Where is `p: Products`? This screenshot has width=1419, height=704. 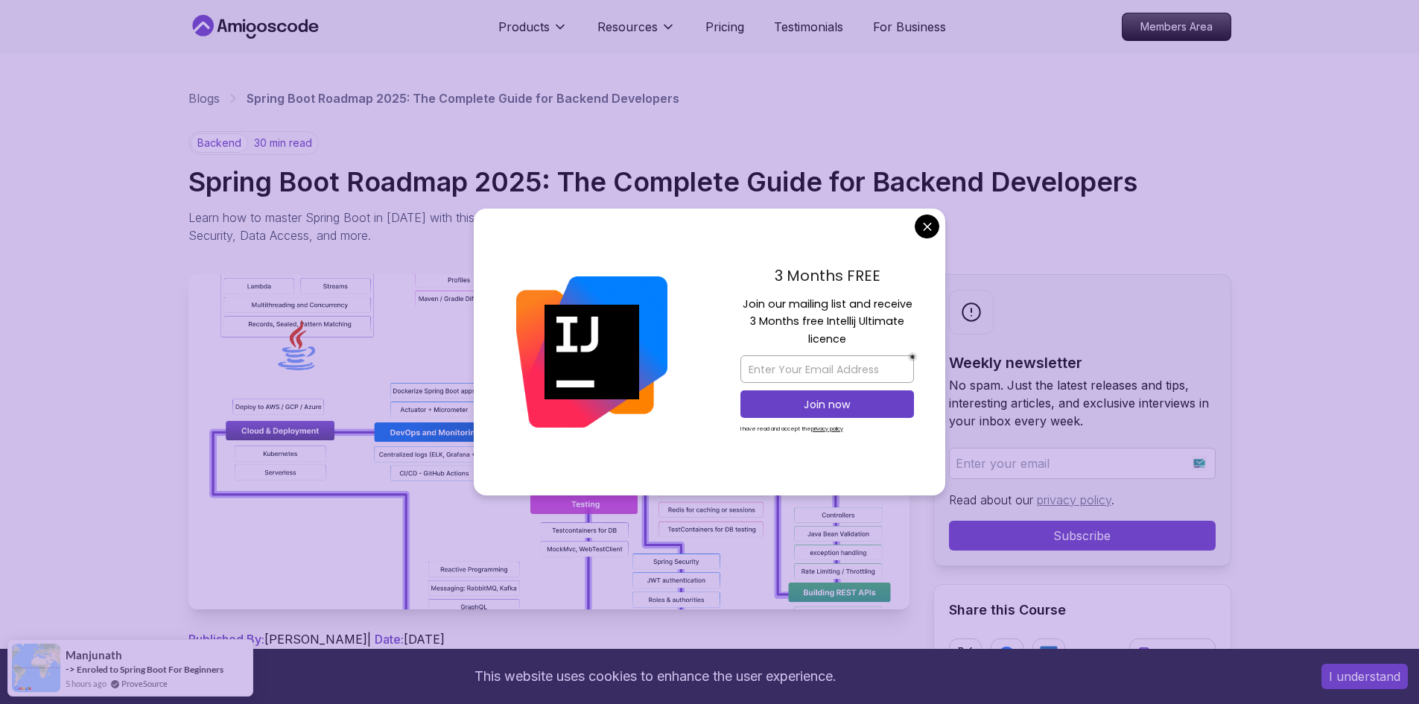
p: Products is located at coordinates (523, 27).